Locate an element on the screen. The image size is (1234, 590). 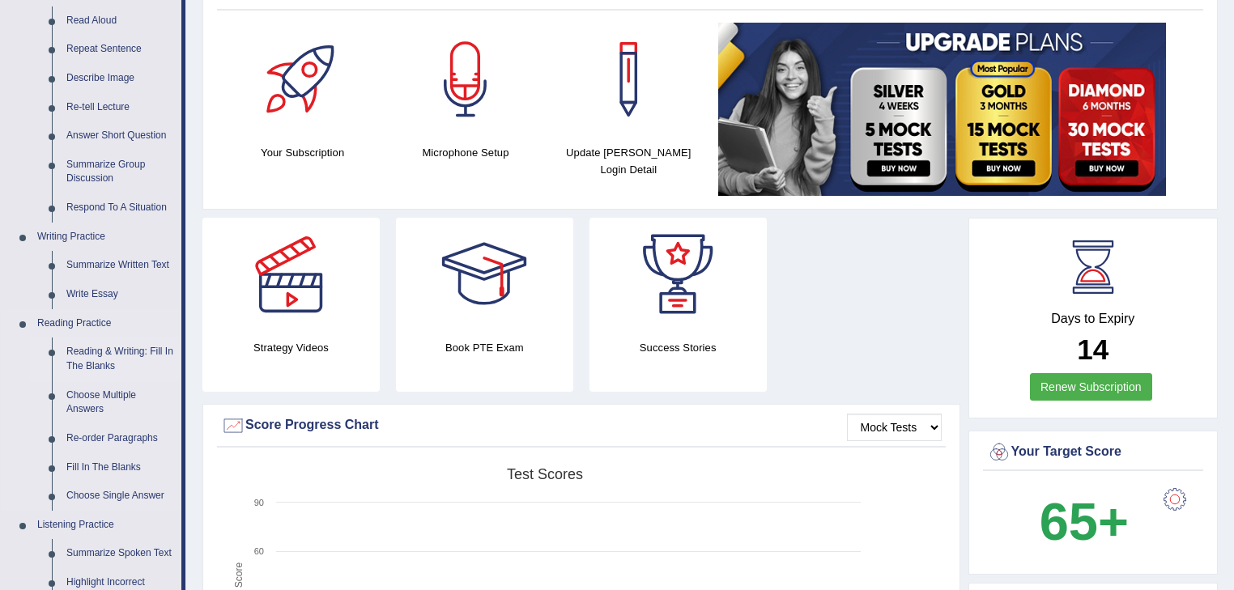
h4: Book PTE Exam is located at coordinates (484, 347).